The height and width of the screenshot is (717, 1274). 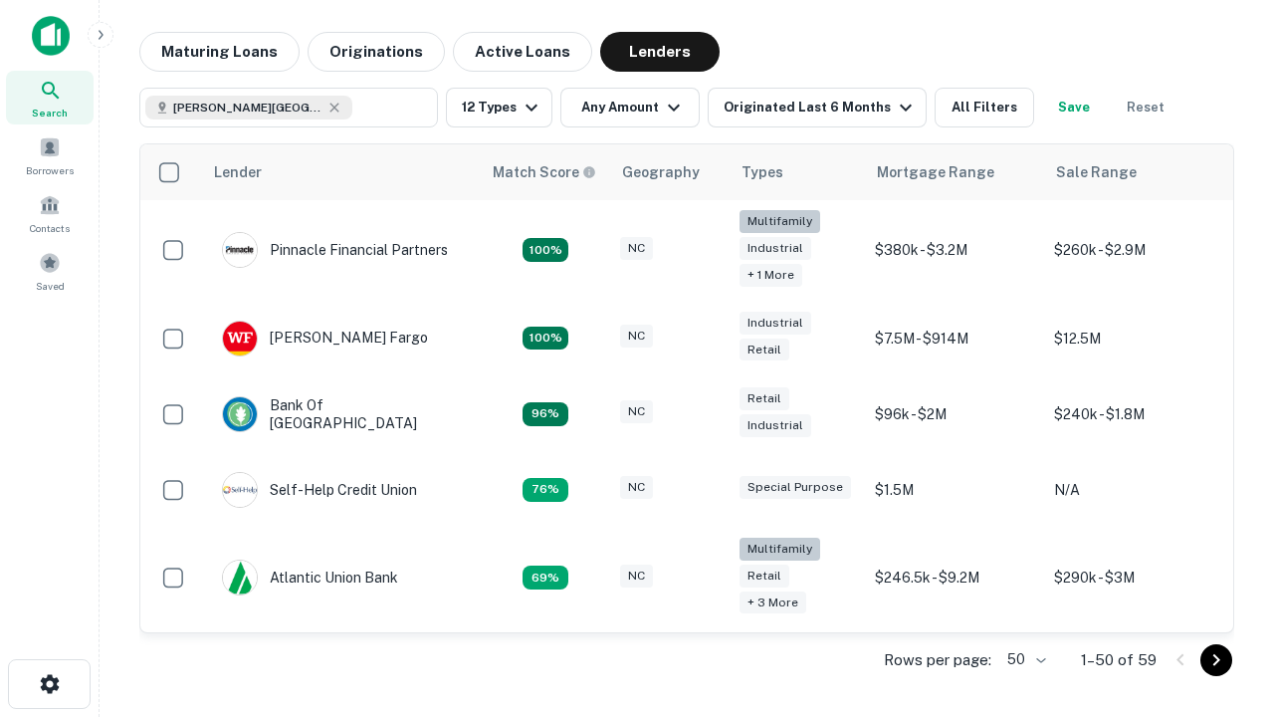 What do you see at coordinates (310, 577) in the screenshot?
I see `div: Atlantic Union Bank` at bounding box center [310, 577].